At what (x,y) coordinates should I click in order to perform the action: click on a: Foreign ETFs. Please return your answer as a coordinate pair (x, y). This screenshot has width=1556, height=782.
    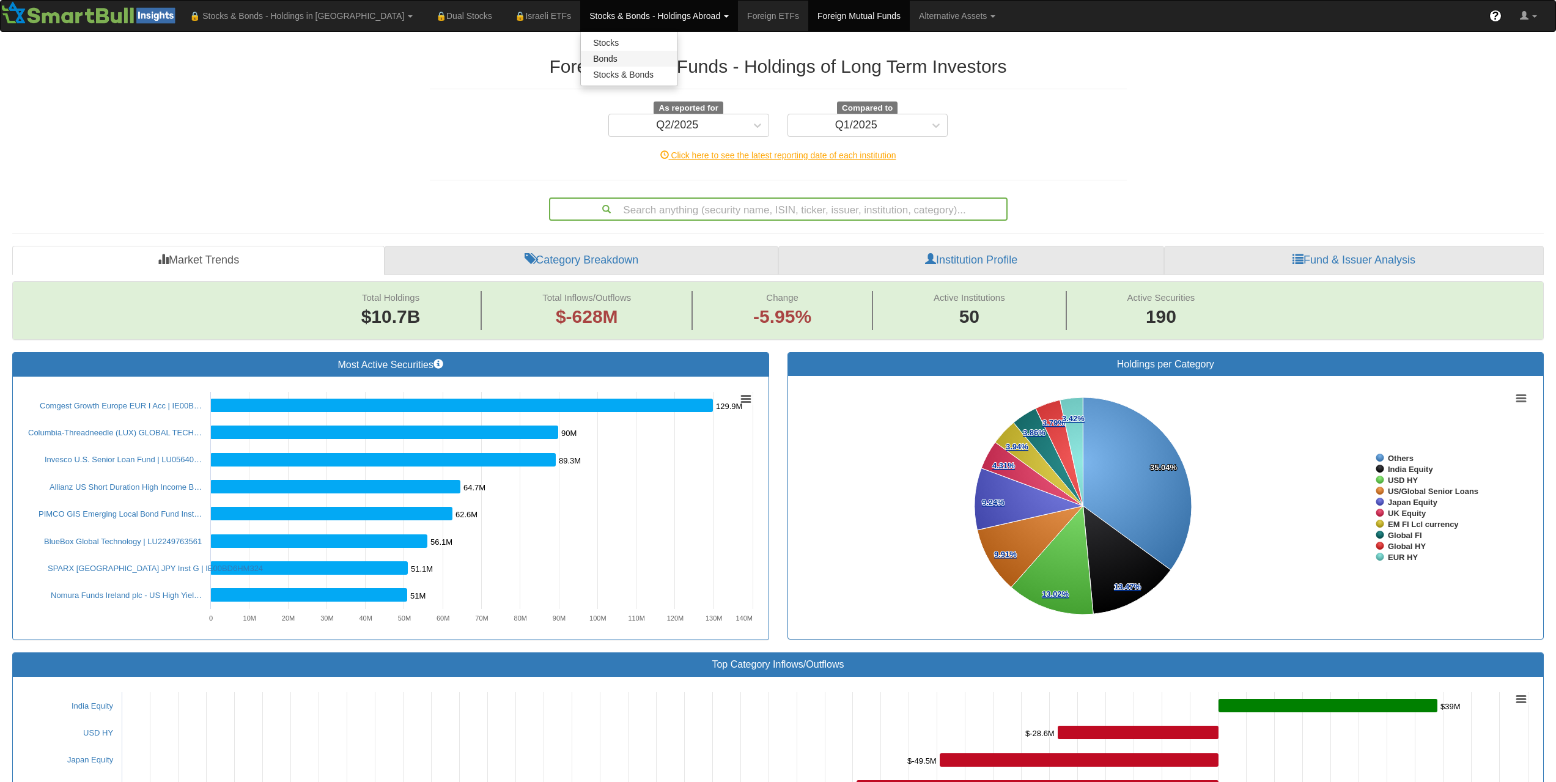
    Looking at the image, I should click on (773, 16).